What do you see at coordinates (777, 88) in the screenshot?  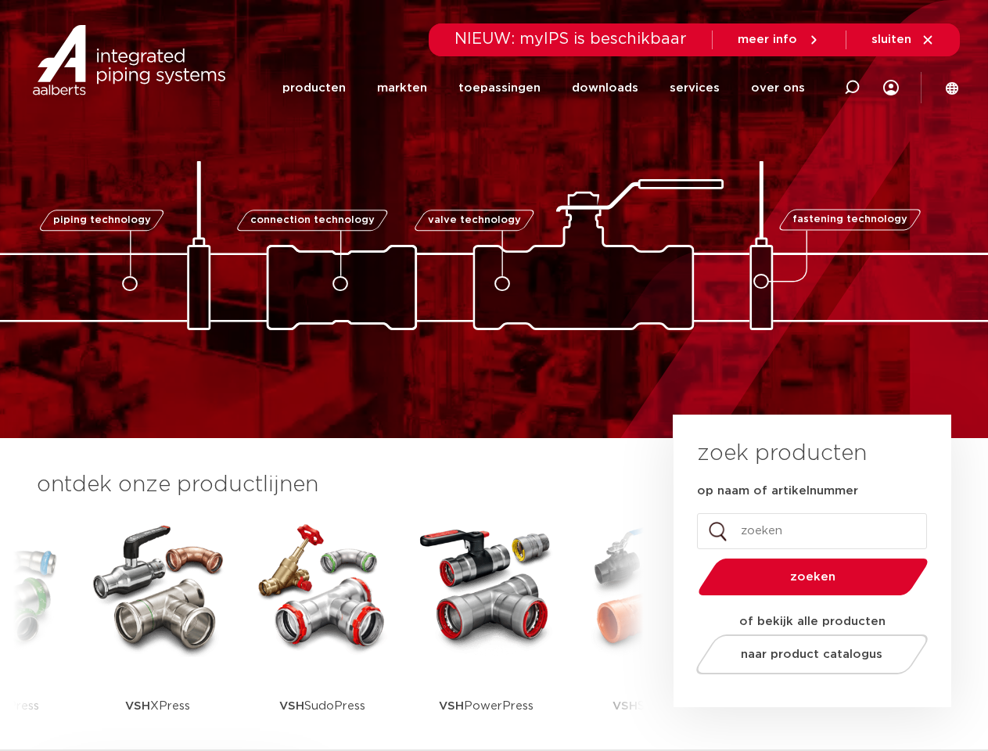 I see `a: over ons` at bounding box center [777, 88].